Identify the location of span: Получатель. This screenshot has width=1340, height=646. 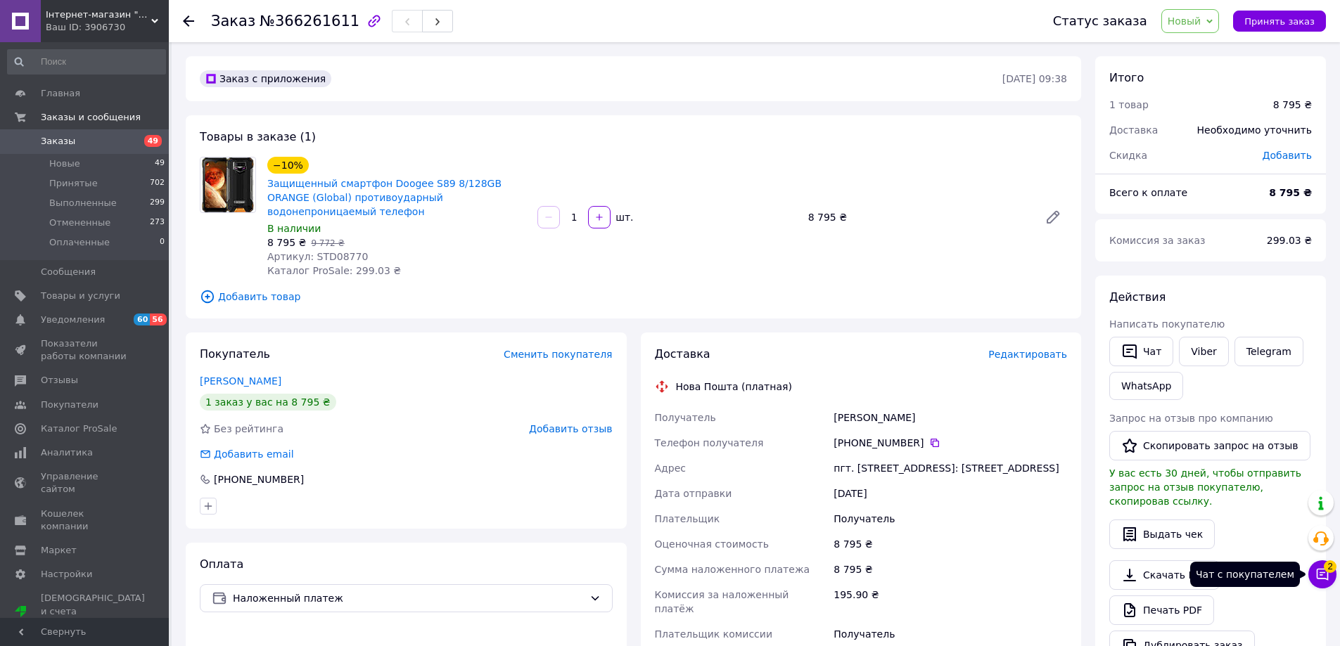
(685, 418).